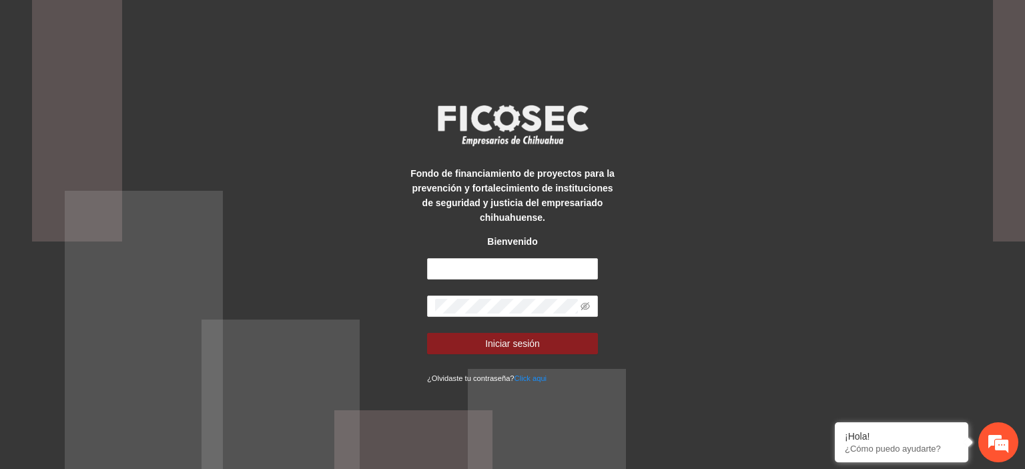  I want to click on button: Iniciar sesión, so click(512, 344).